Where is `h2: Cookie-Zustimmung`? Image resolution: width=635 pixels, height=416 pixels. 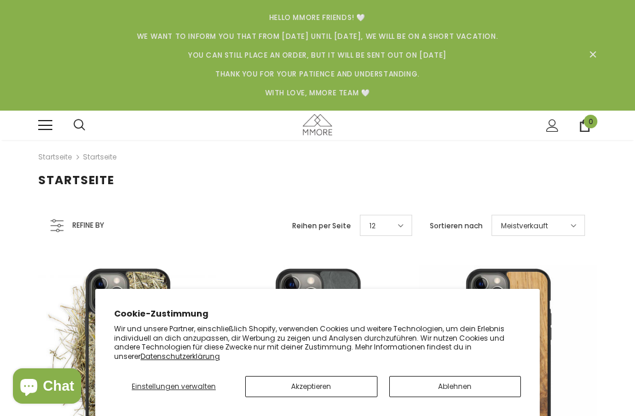
h2: Cookie-Zustimmung is located at coordinates (318, 313).